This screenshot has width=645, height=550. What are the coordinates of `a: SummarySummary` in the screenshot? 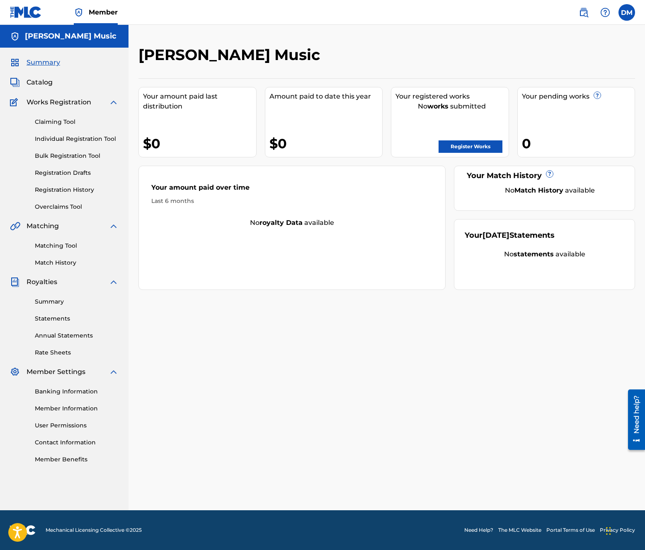 It's located at (35, 63).